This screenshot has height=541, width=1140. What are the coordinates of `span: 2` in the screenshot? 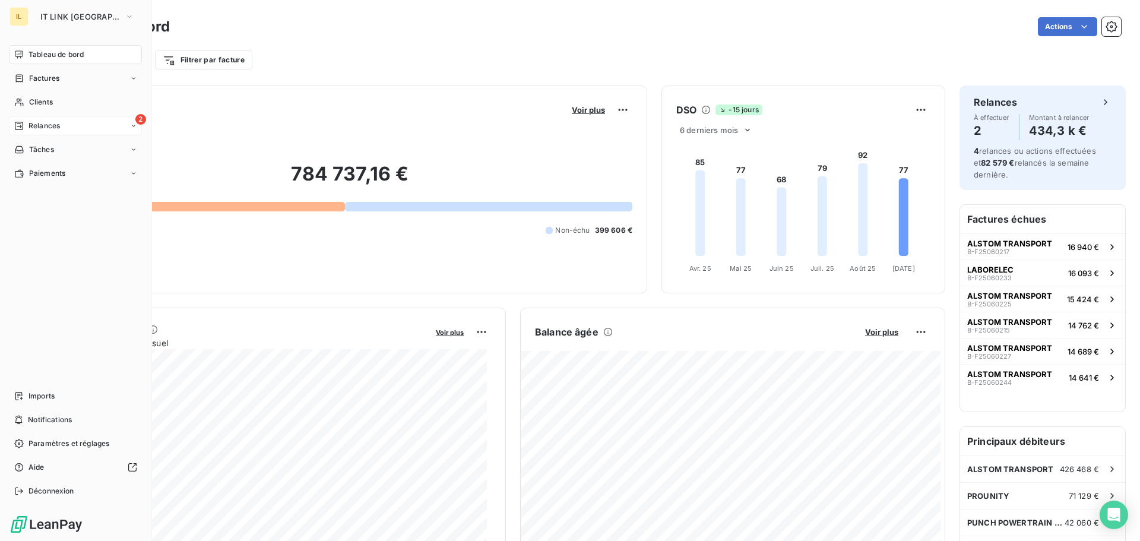 It's located at (141, 119).